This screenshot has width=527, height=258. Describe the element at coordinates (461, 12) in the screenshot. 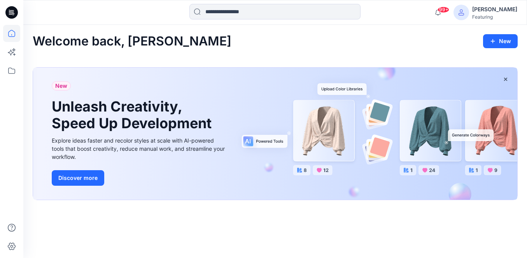

I see `svg: avatar` at that location.